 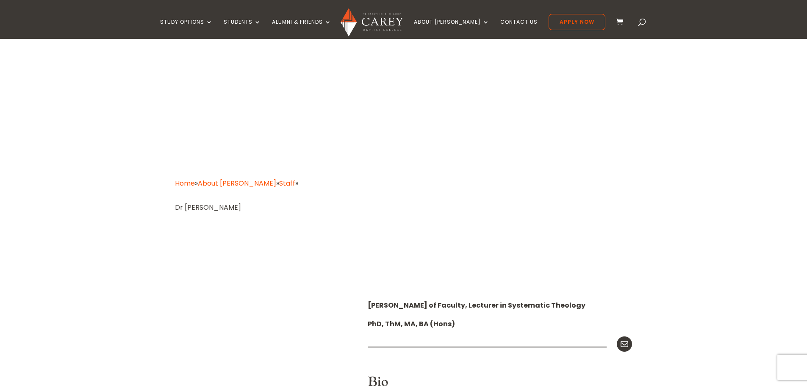 I want to click on img: Carey Baptist College, so click(x=371, y=22).